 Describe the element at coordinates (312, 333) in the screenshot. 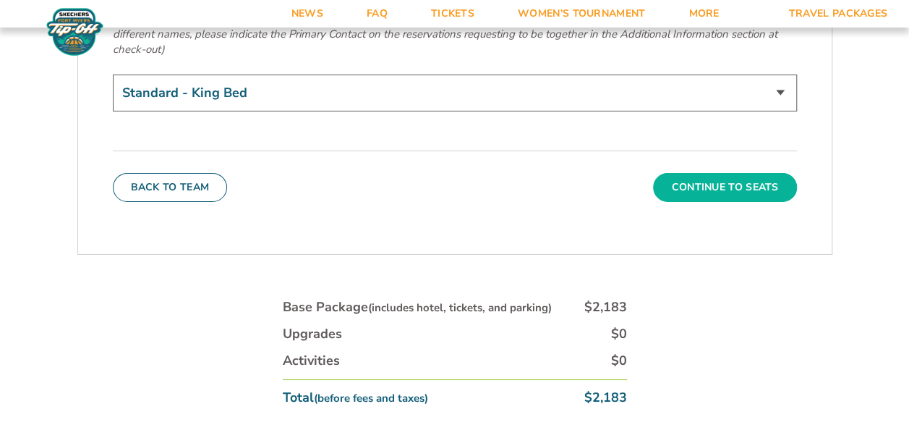

I see `div: Upgrades` at that location.